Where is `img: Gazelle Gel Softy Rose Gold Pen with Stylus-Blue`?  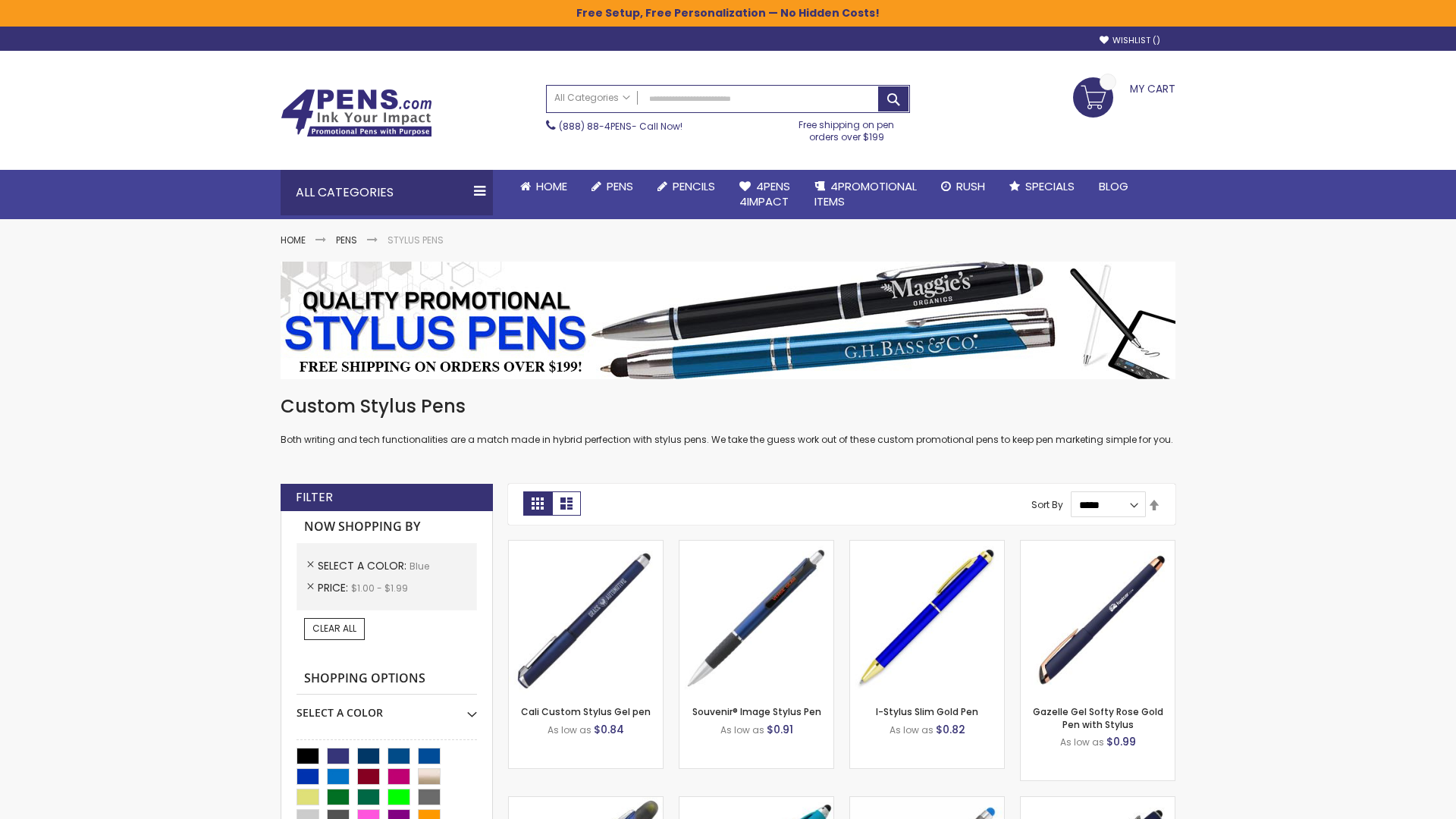
img: Gazelle Gel Softy Rose Gold Pen with Stylus-Blue is located at coordinates (1097, 617).